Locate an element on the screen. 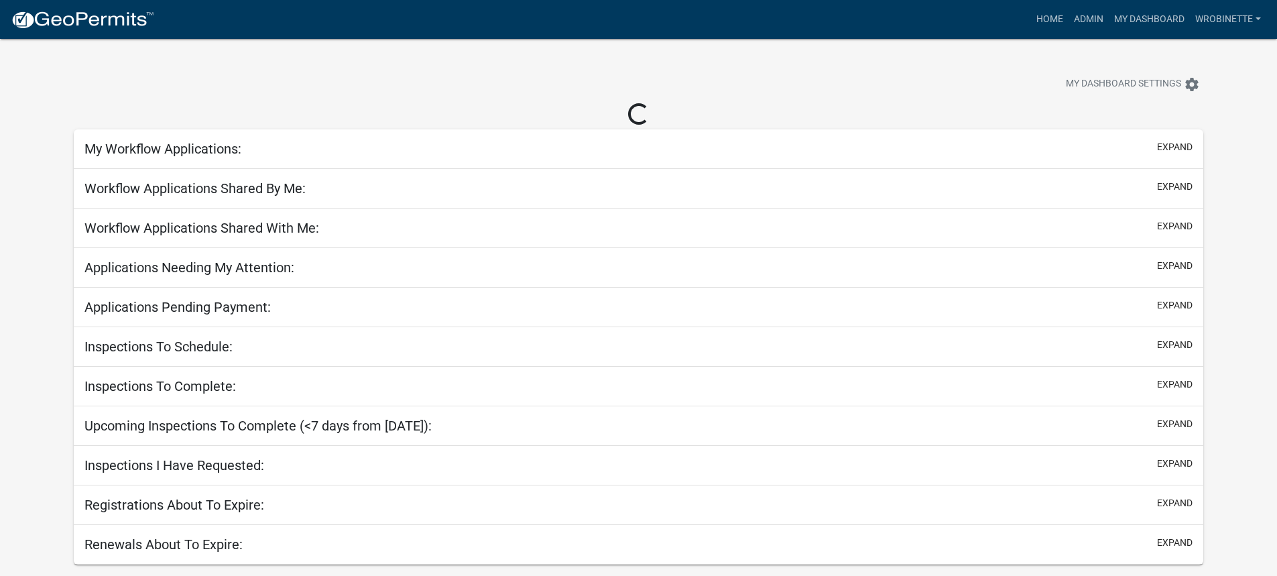 The height and width of the screenshot is (576, 1277). h5: Workflow Applications Shared By Me: is located at coordinates (195, 188).